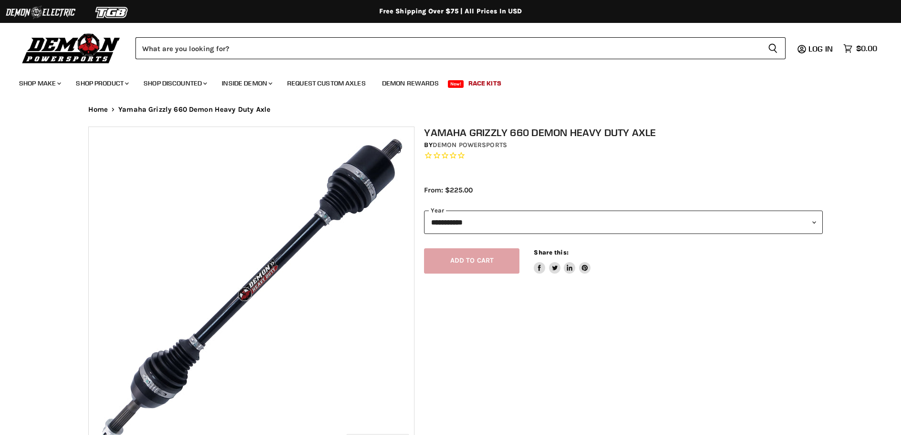  What do you see at coordinates (326, 83) in the screenshot?
I see `a: Request Custom Axles` at bounding box center [326, 83].